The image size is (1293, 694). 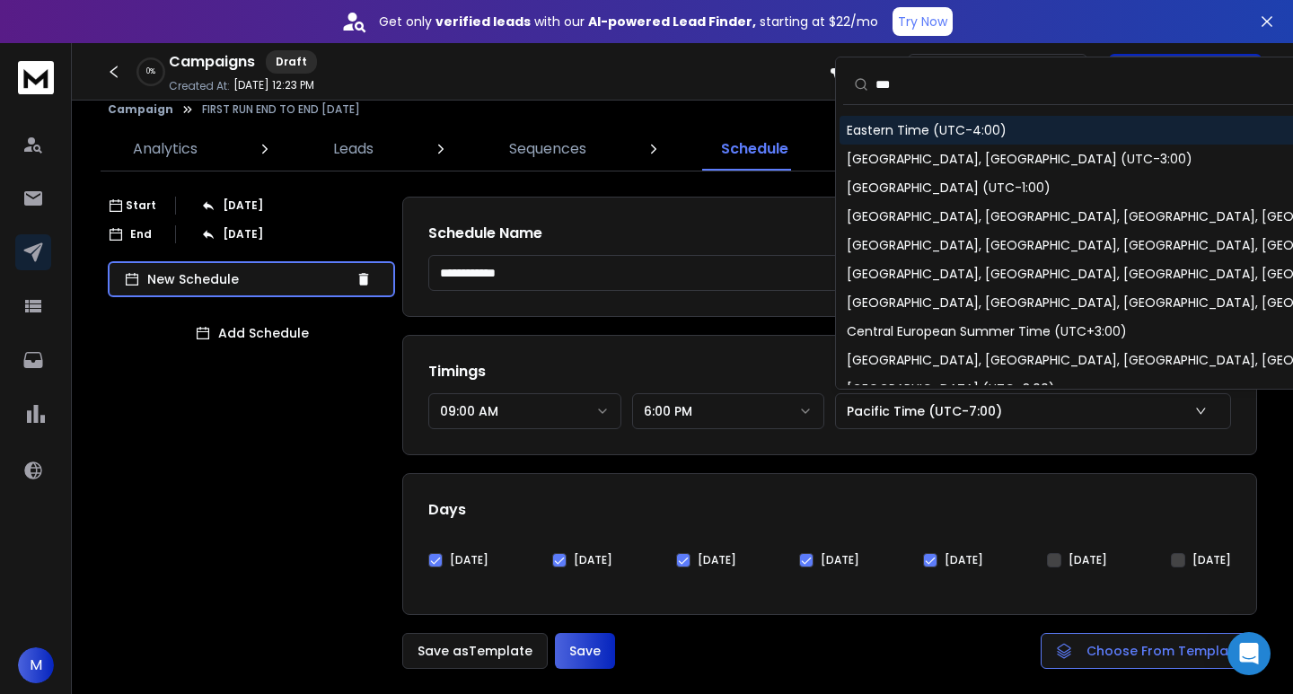 What do you see at coordinates (1164, 651) in the screenshot?
I see `span: Choose From Template` at bounding box center [1164, 651].